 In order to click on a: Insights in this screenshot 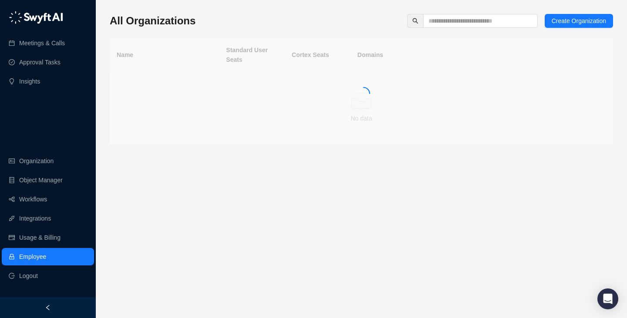, I will do `click(30, 81)`.